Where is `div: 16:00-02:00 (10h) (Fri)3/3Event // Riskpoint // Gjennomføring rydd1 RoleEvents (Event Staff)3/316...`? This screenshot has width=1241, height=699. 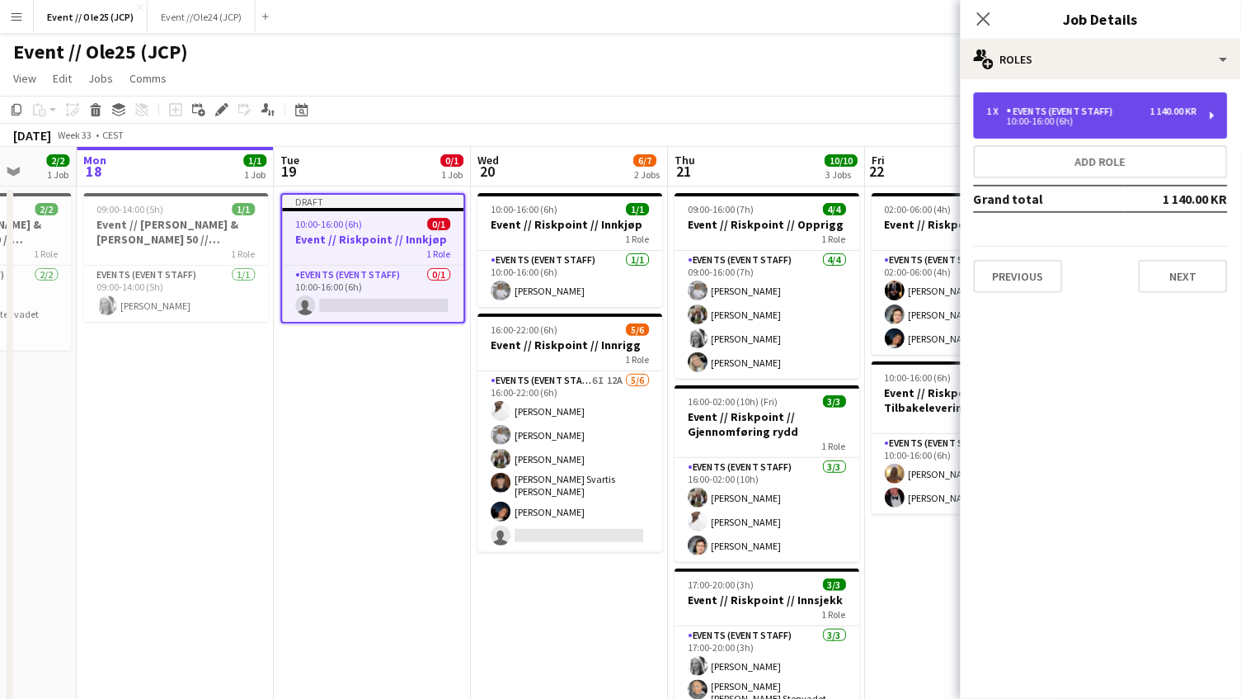
div: 16:00-02:00 (10h) (Fri)3/3Event // Riskpoint // Gjennomføring rydd1 RoleEvents (Event Staff)3/316... is located at coordinates (767, 473).